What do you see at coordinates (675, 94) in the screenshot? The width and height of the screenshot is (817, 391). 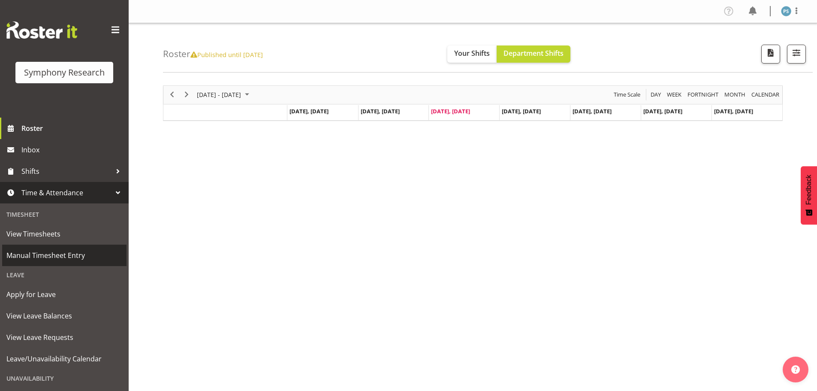 I see `button: Timeline Week` at bounding box center [675, 94].